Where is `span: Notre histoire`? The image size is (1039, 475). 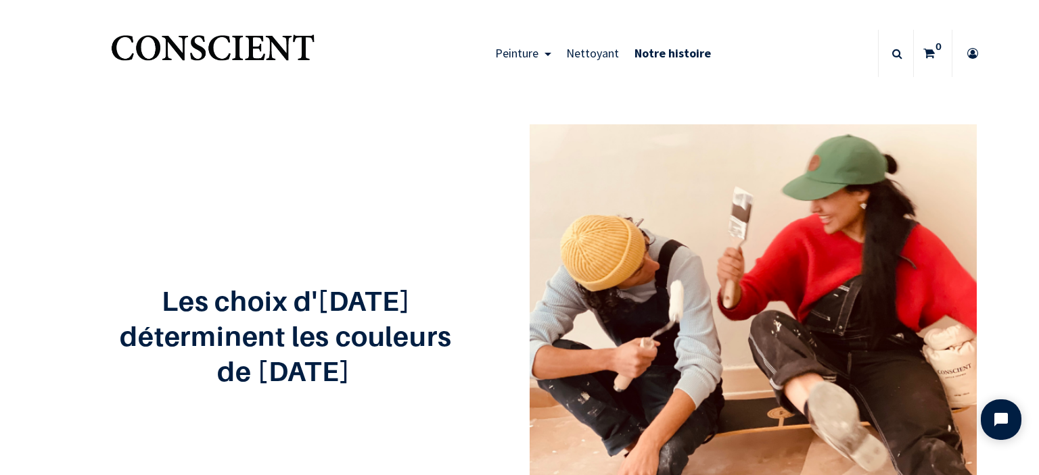 span: Notre histoire is located at coordinates (672, 53).